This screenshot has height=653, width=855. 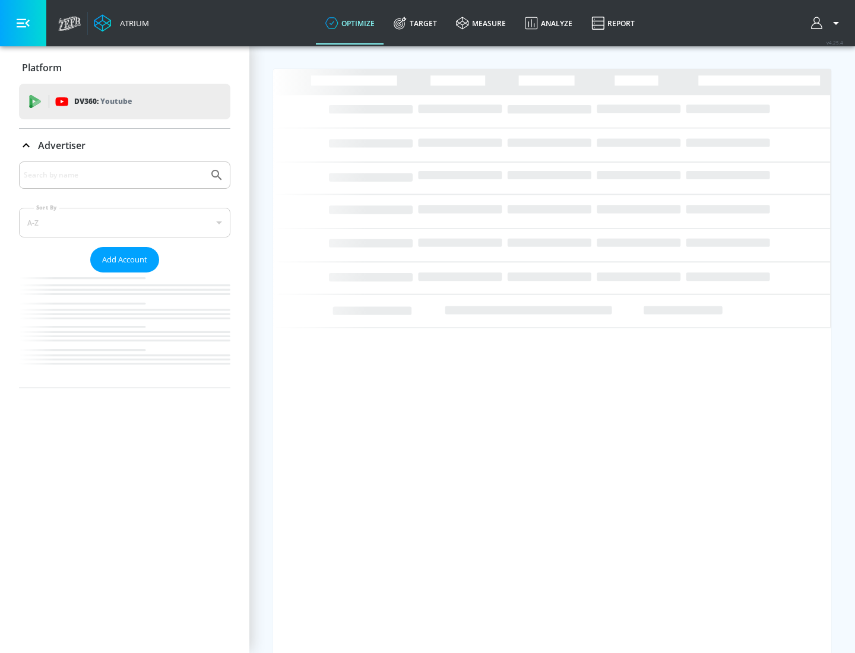 I want to click on button: Add Account, so click(x=125, y=259).